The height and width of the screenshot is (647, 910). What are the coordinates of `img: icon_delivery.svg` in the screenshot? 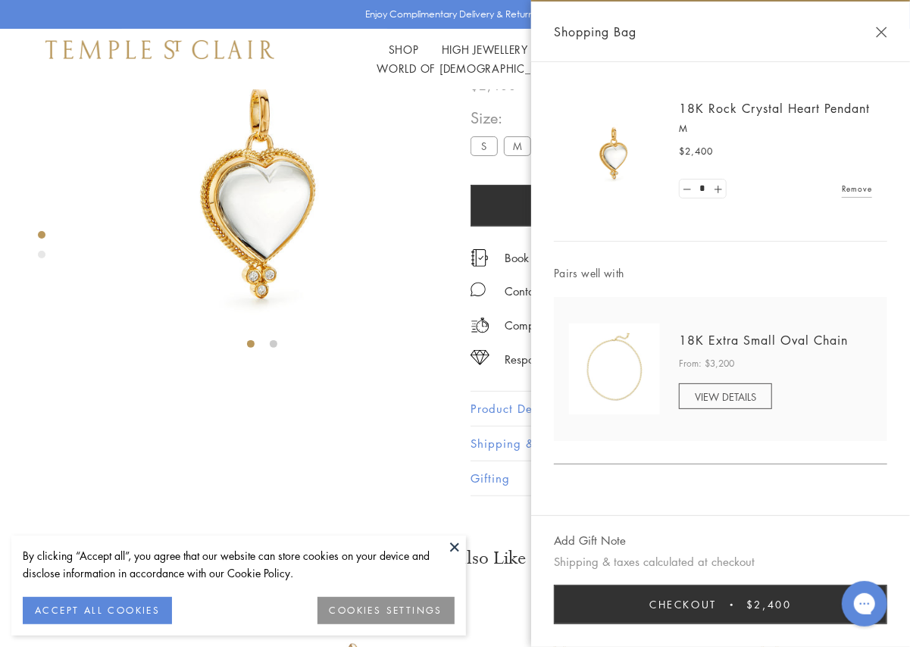 It's located at (480, 325).